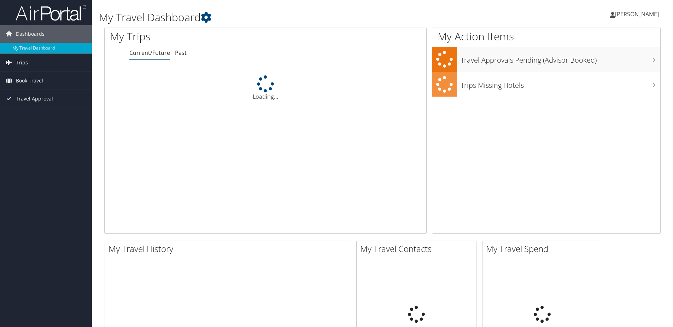 The height and width of the screenshot is (327, 673). What do you see at coordinates (546, 36) in the screenshot?
I see `h1: My Action Items` at bounding box center [546, 36].